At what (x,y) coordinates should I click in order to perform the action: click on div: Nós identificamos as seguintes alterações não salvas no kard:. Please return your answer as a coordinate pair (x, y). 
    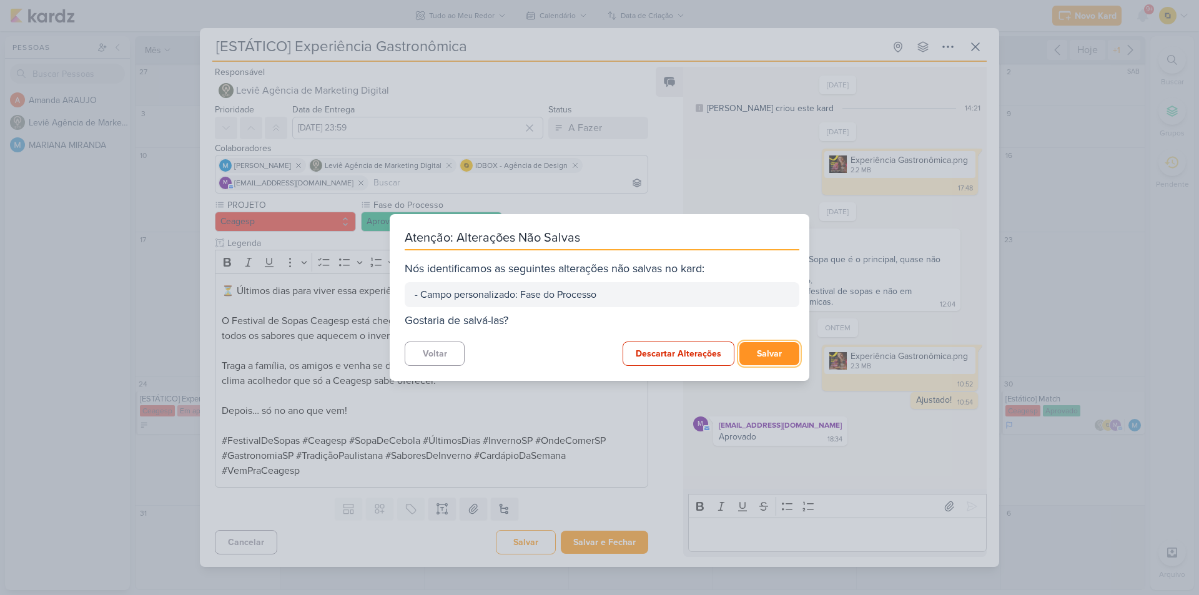
    Looking at the image, I should click on (602, 269).